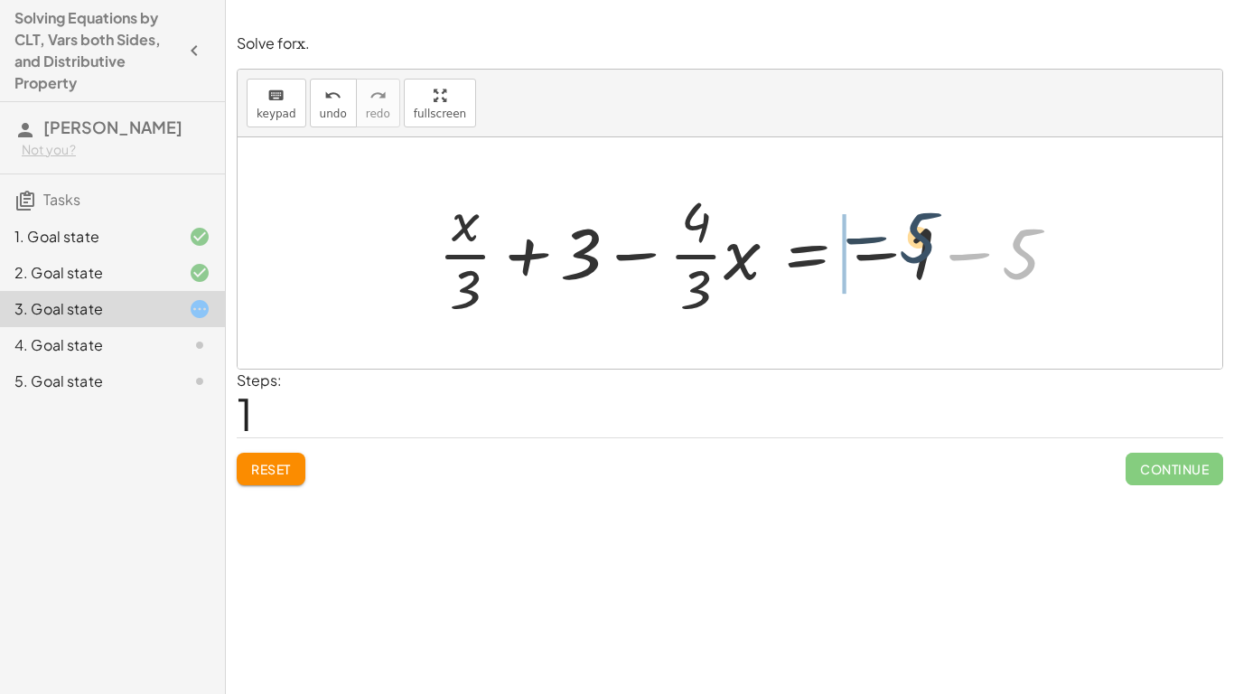  I want to click on button: undoundo, so click(333, 103).